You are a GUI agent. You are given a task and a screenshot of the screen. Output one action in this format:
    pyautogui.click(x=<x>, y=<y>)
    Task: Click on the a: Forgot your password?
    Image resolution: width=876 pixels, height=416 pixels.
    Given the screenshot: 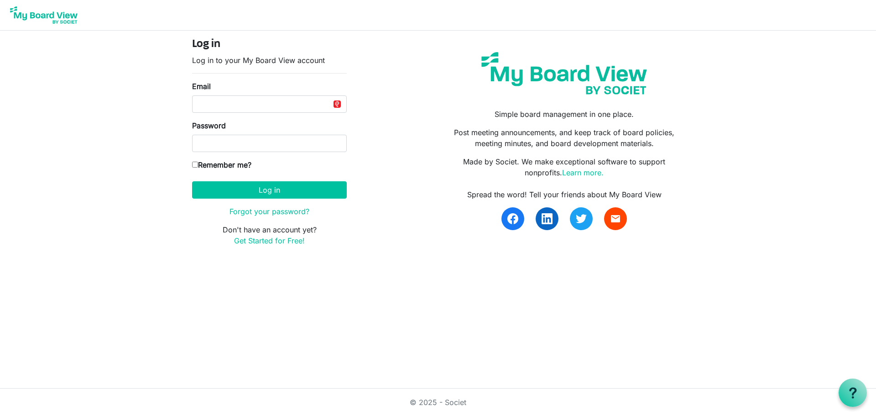 What is the action you would take?
    pyautogui.click(x=269, y=211)
    